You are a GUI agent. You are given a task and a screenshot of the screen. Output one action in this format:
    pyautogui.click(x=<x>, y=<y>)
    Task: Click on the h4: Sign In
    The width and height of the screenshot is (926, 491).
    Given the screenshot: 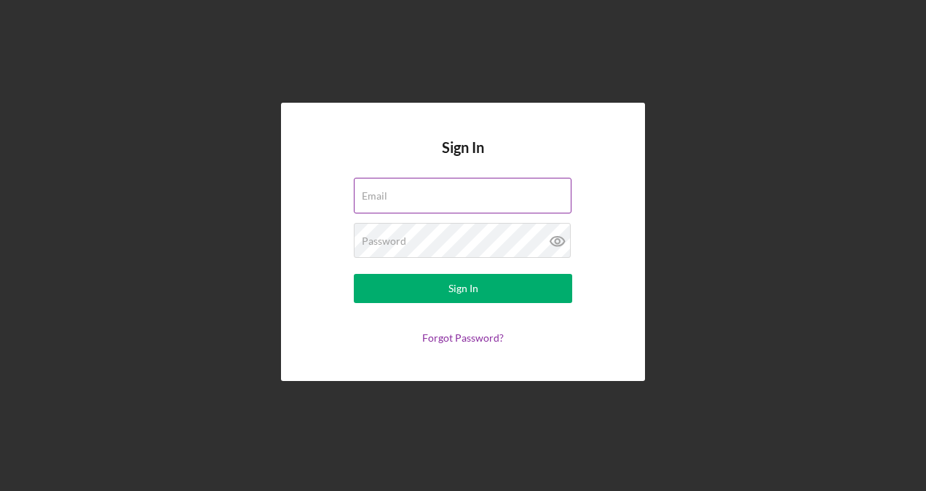 What is the action you would take?
    pyautogui.click(x=463, y=158)
    